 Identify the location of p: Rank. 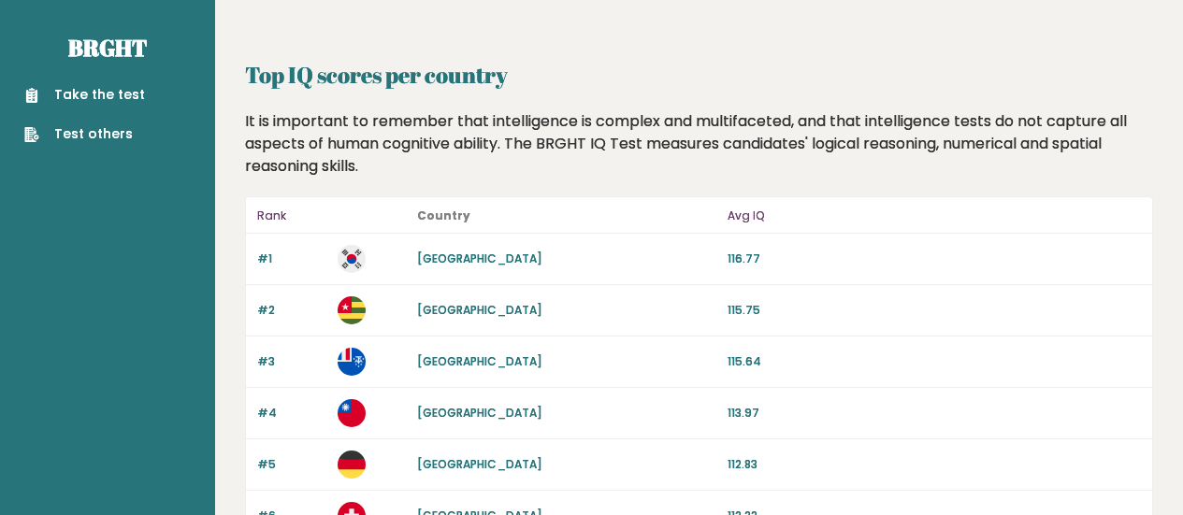
(292, 216).